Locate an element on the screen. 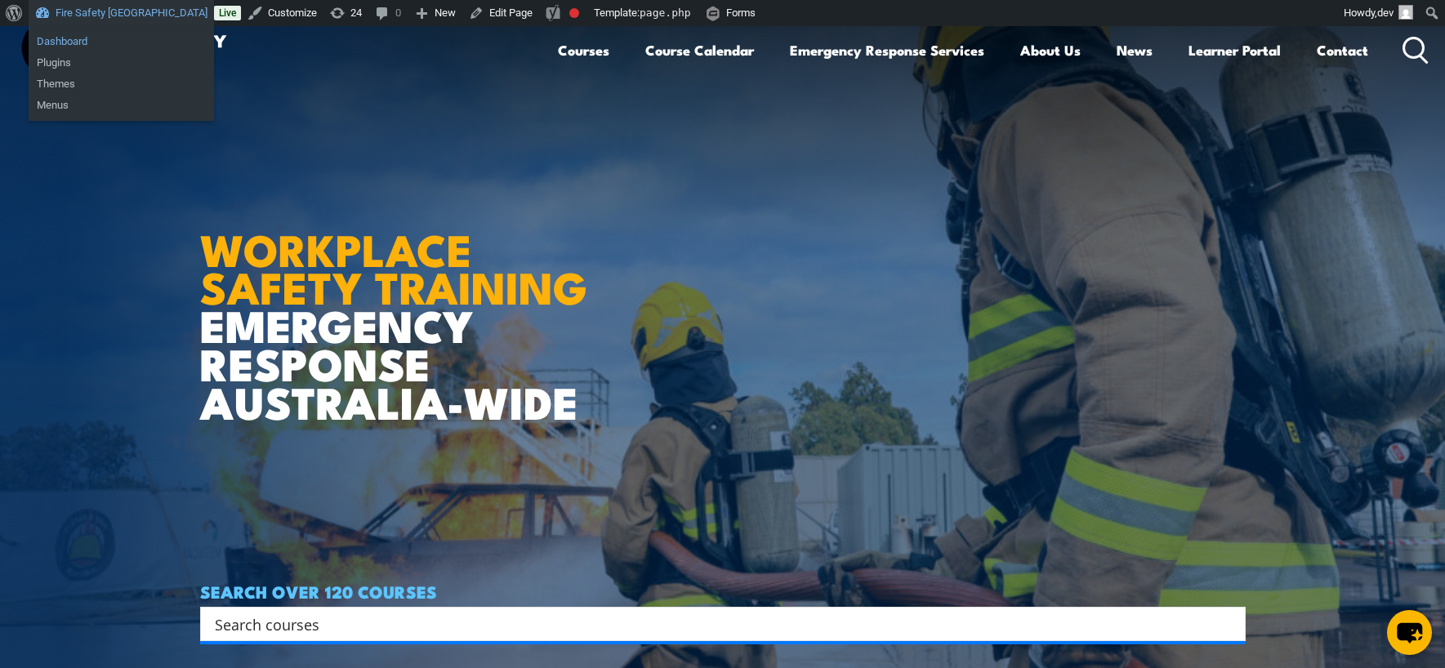 The image size is (1445, 668). h1: EMERGENCY RESPONSE AUSTRALIA-WIDE is located at coordinates (399, 305).